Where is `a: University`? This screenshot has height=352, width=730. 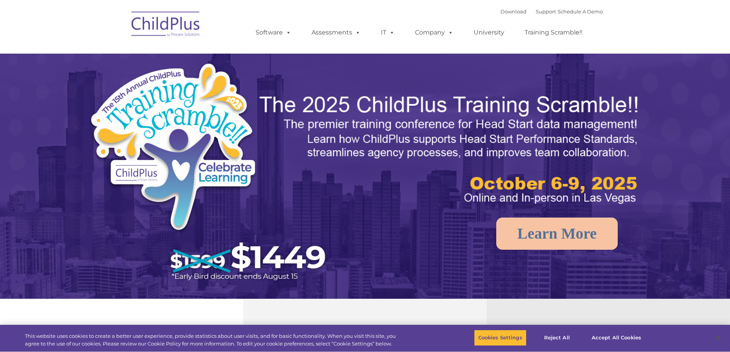 a: University is located at coordinates (489, 33).